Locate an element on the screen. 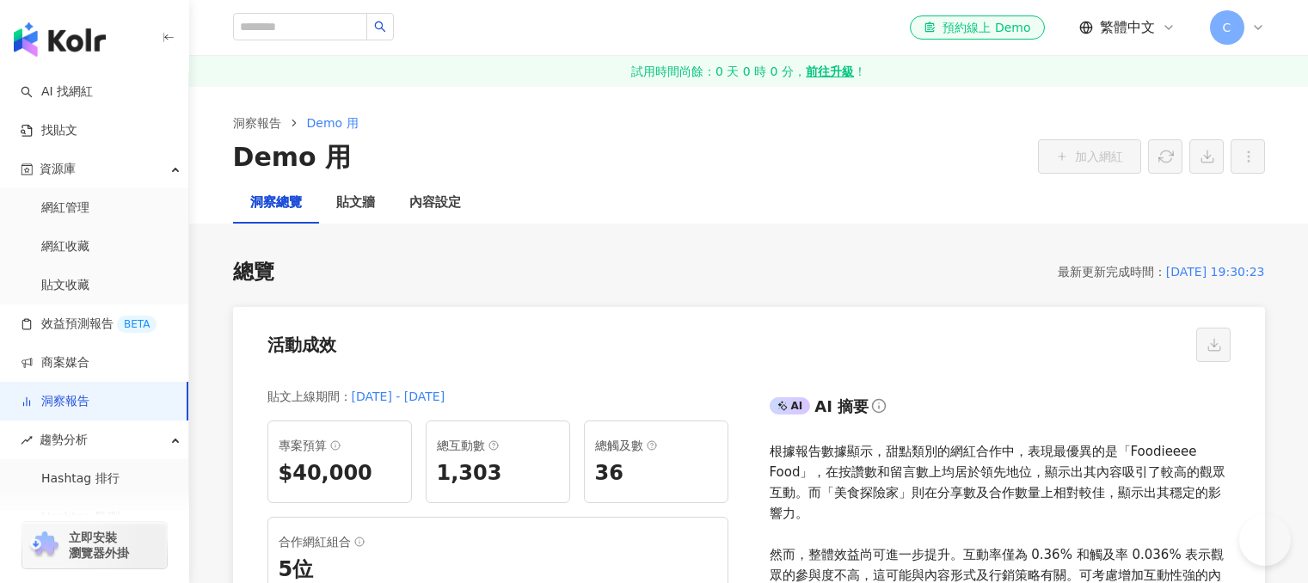 This screenshot has width=1308, height=583. a: 試用時間尚餘：0 天 0 時 0 分，前往升級！ is located at coordinates (748, 71).